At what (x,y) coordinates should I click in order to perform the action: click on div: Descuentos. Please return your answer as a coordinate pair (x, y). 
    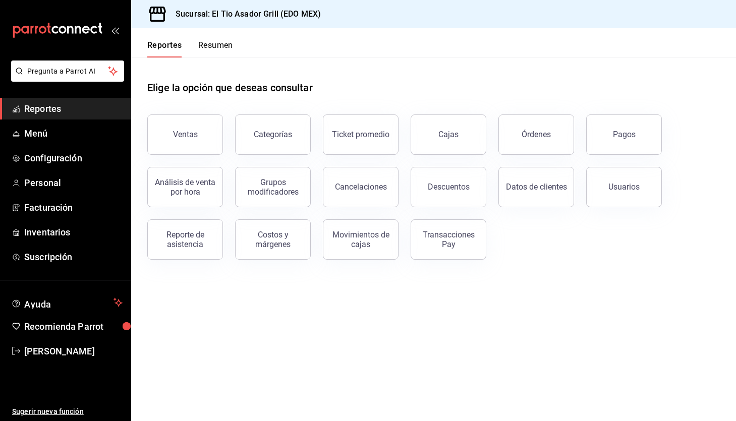
    Looking at the image, I should click on (448, 187).